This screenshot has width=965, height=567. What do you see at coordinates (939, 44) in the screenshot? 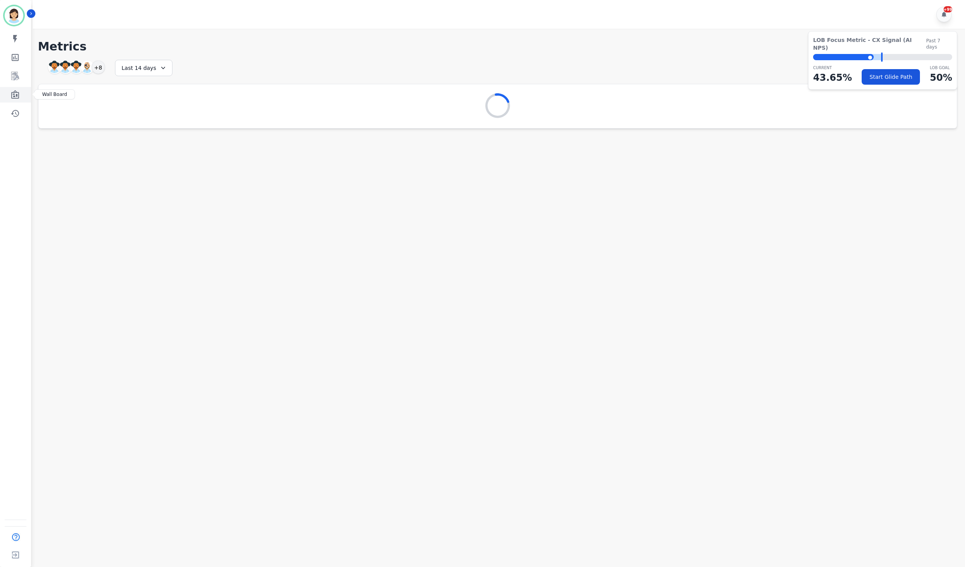
I see `span: Past 7 days` at bounding box center [939, 44].